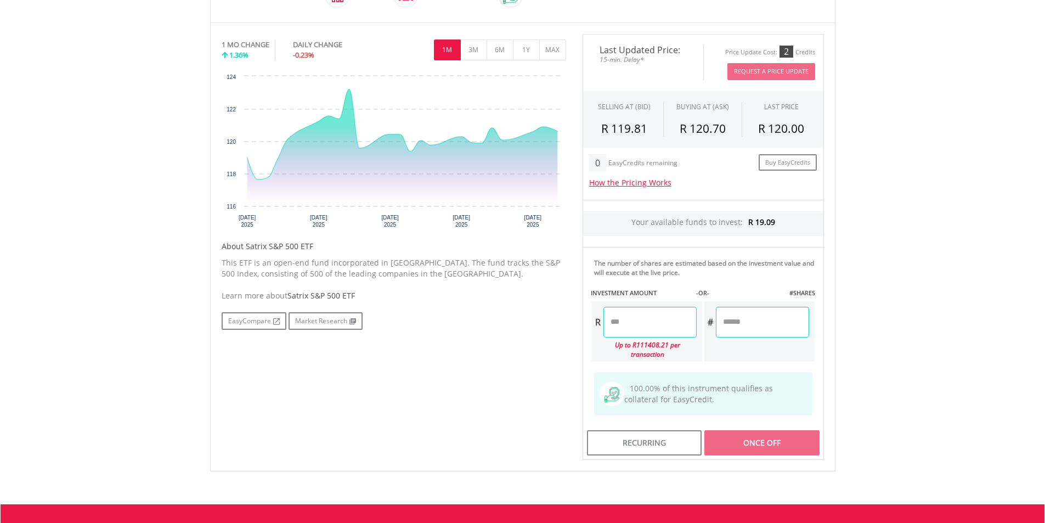  Describe the element at coordinates (500, 50) in the screenshot. I see `button: 6M` at that location.